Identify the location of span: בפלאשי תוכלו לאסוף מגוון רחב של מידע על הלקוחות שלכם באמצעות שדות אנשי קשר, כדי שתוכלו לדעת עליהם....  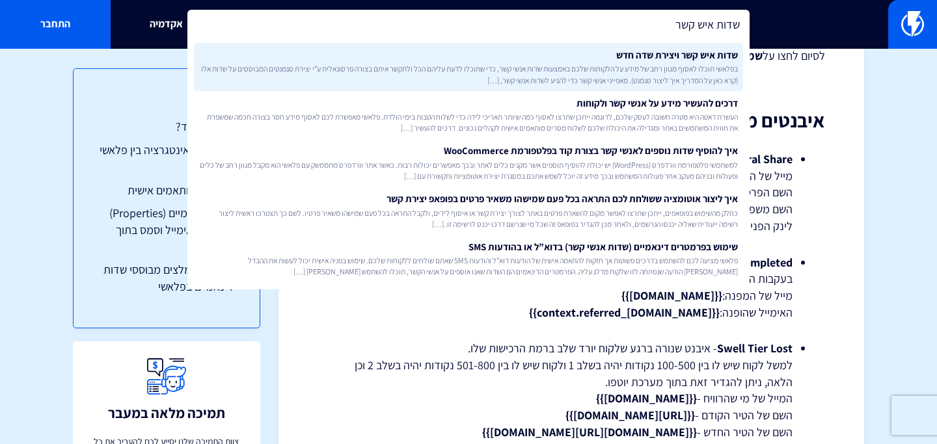
(468, 74).